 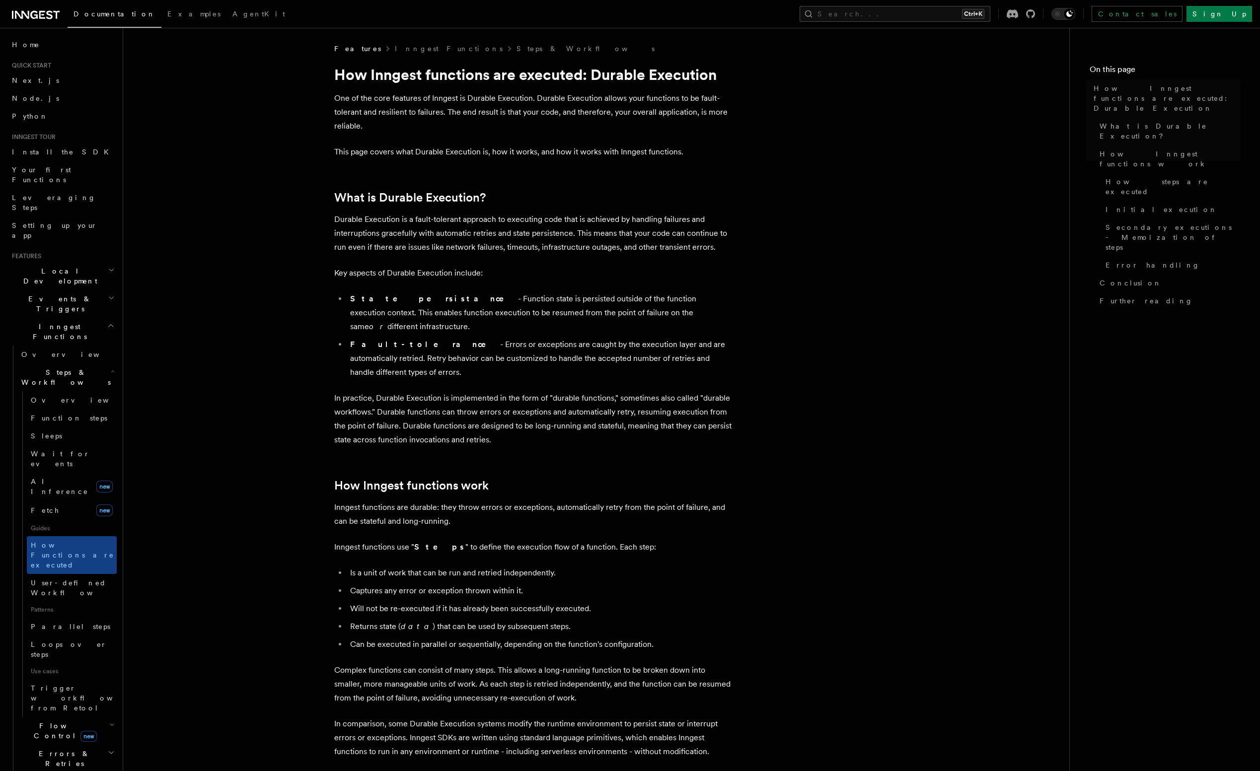 What do you see at coordinates (539, 644) in the screenshot?
I see `li: Can be executed in parallel or sequentially, depending on the function's configuration.` at bounding box center [539, 644].